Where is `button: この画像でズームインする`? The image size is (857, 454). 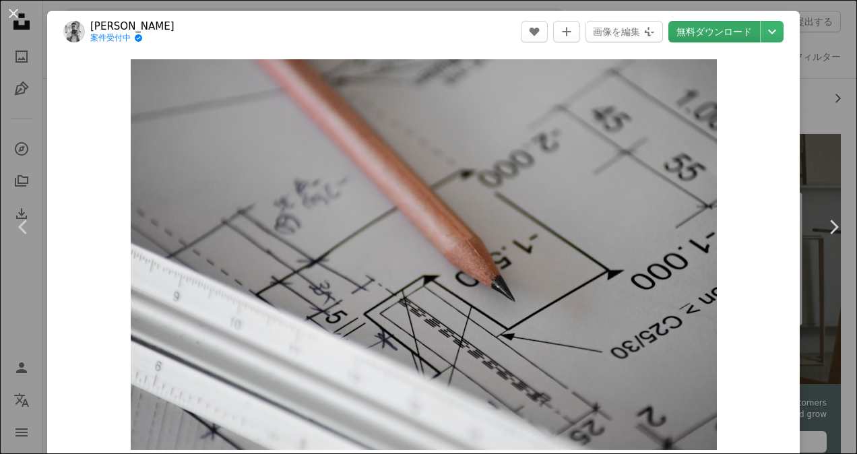
button: この画像でズームインする is located at coordinates (424, 255).